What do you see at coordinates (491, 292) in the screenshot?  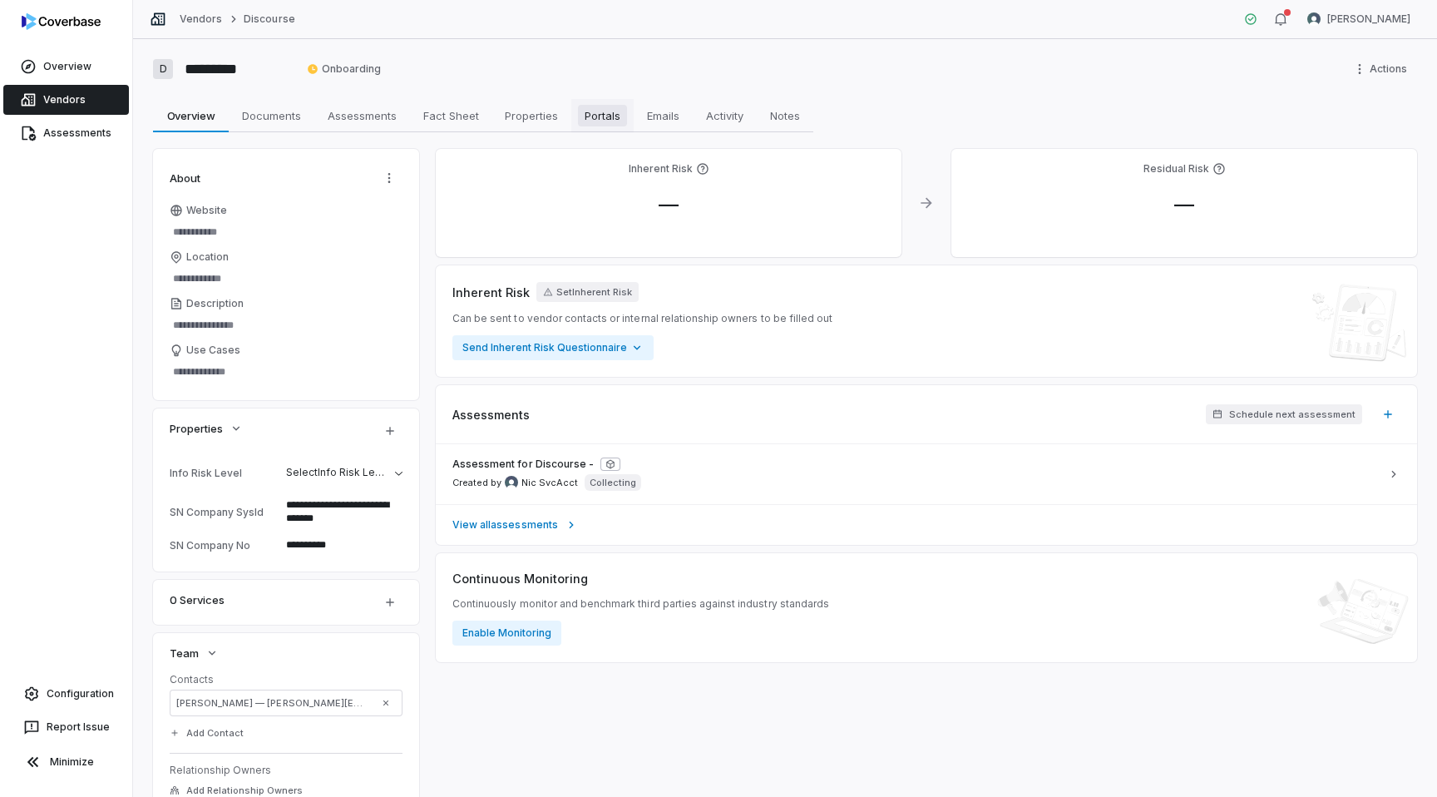 I see `span: Inherent Risk` at bounding box center [491, 292].